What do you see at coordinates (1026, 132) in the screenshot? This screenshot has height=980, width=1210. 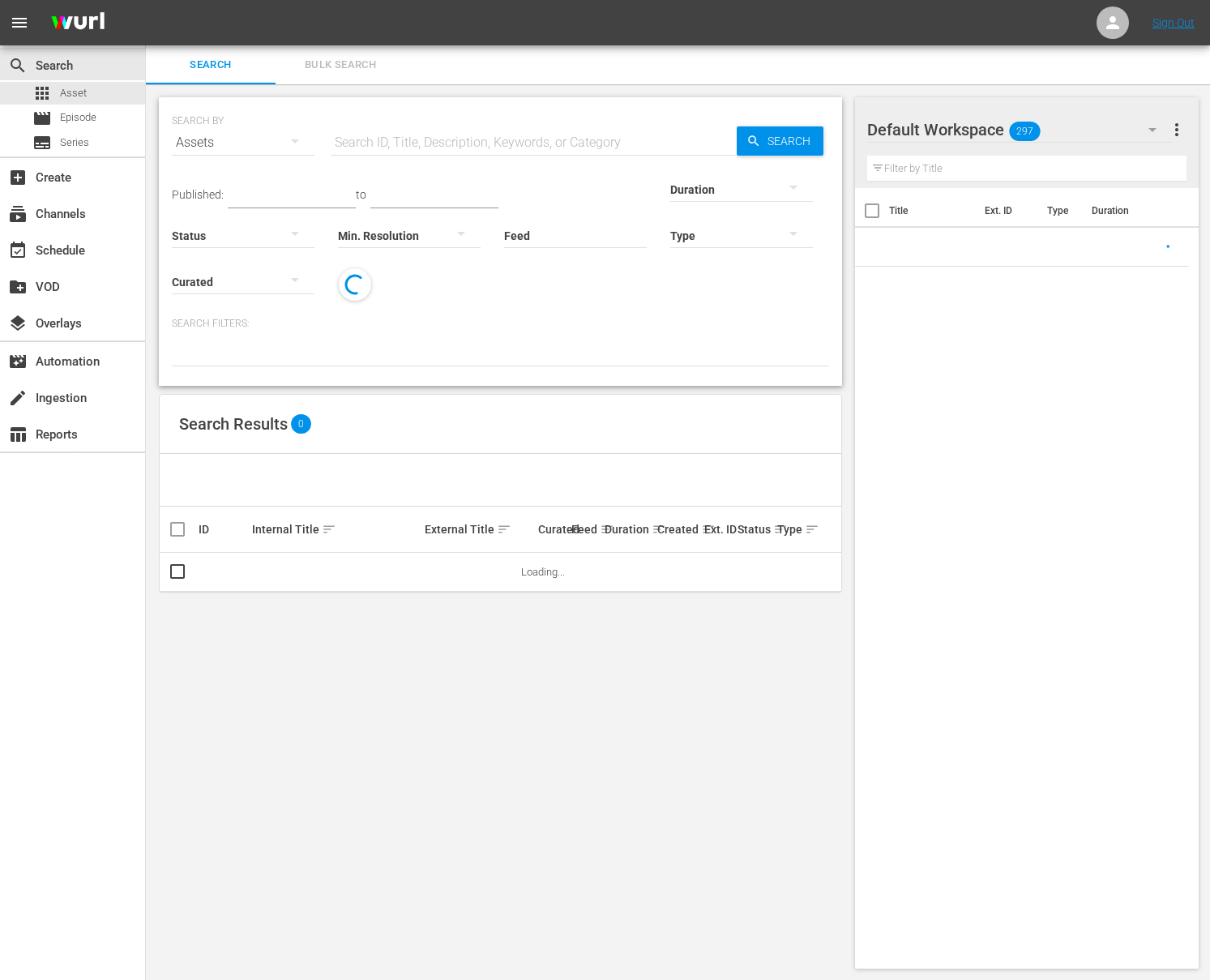 I see `span: 297` at bounding box center [1026, 132].